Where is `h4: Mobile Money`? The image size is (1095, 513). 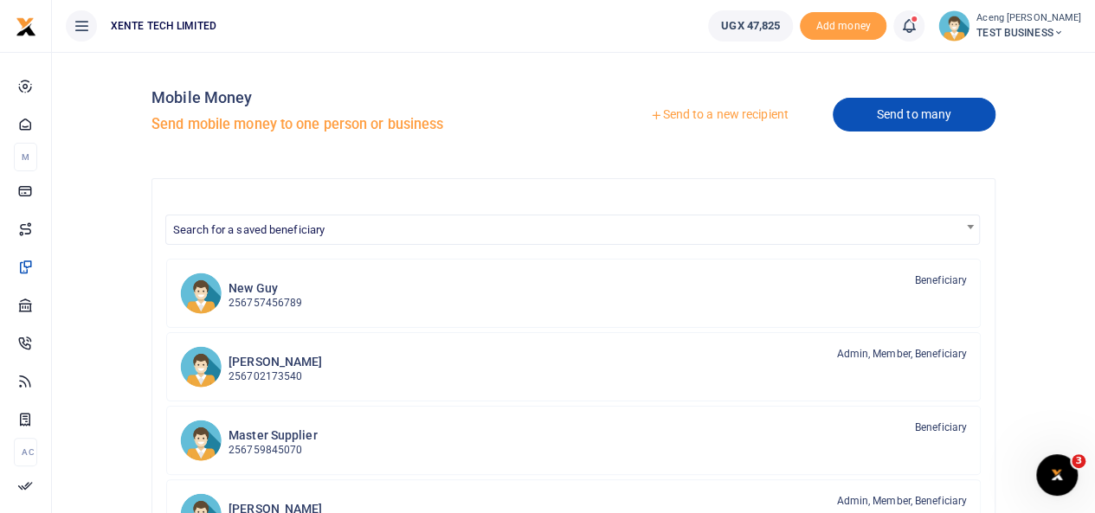
h4: Mobile Money is located at coordinates (358, 98).